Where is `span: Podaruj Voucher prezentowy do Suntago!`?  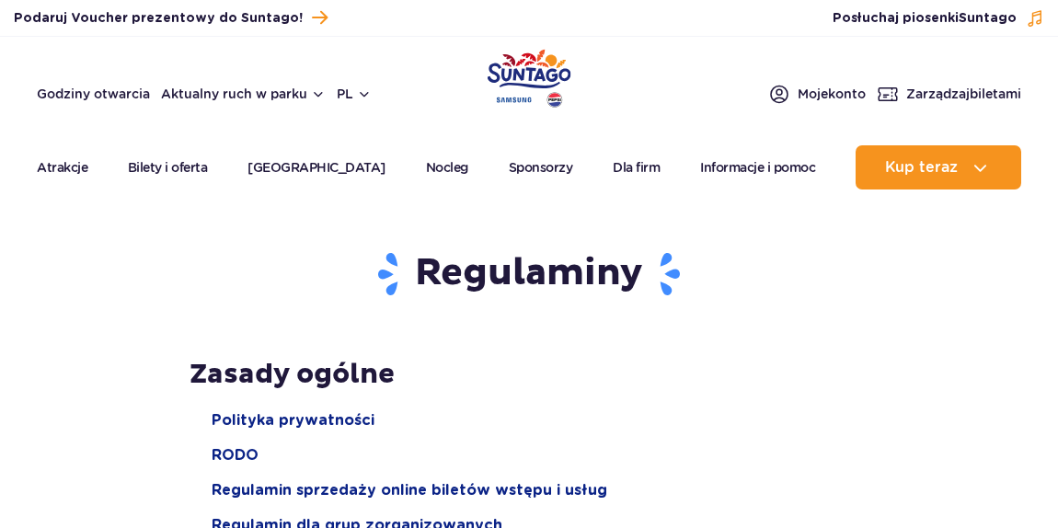 span: Podaruj Voucher prezentowy do Suntago! is located at coordinates (158, 18).